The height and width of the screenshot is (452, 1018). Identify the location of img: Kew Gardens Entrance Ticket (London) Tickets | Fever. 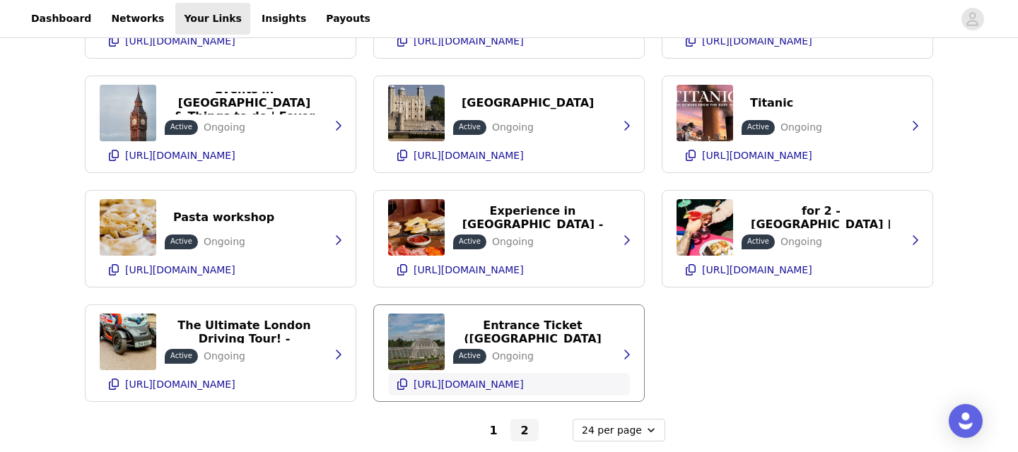
(416, 342).